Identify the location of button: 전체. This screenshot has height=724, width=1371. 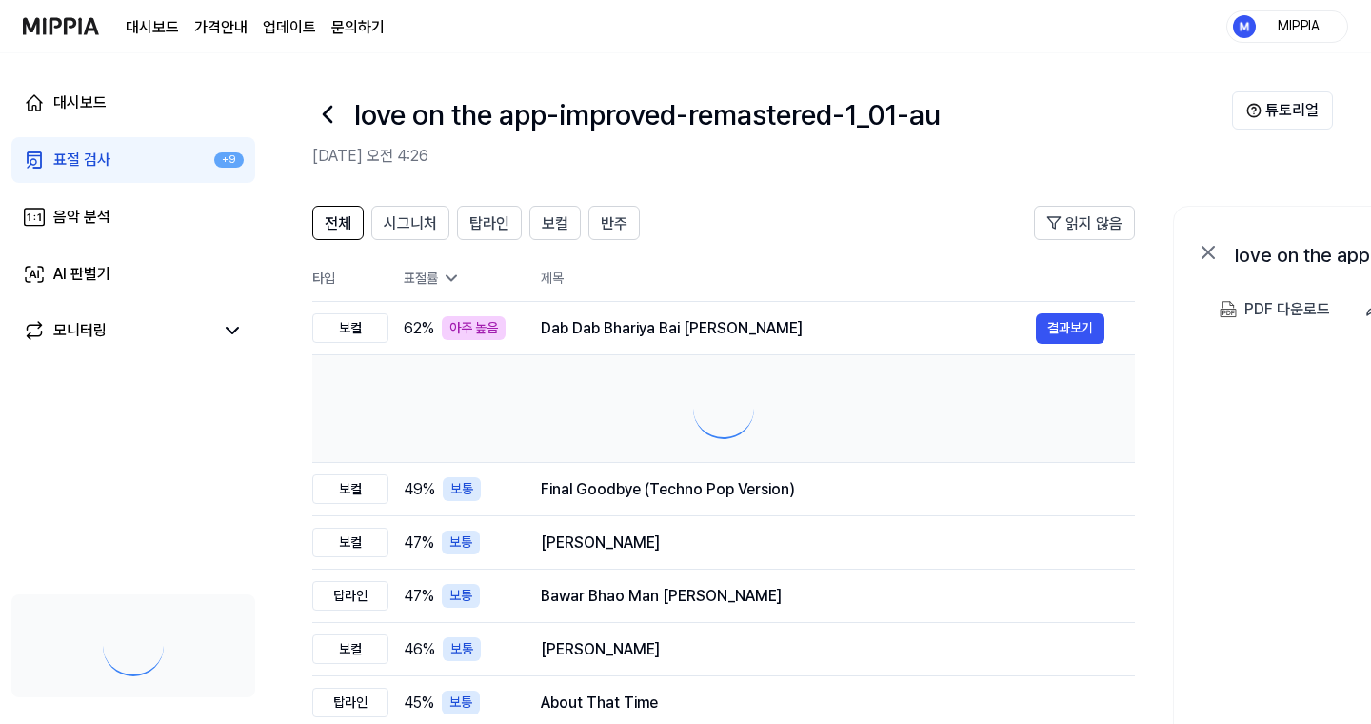
(338, 223).